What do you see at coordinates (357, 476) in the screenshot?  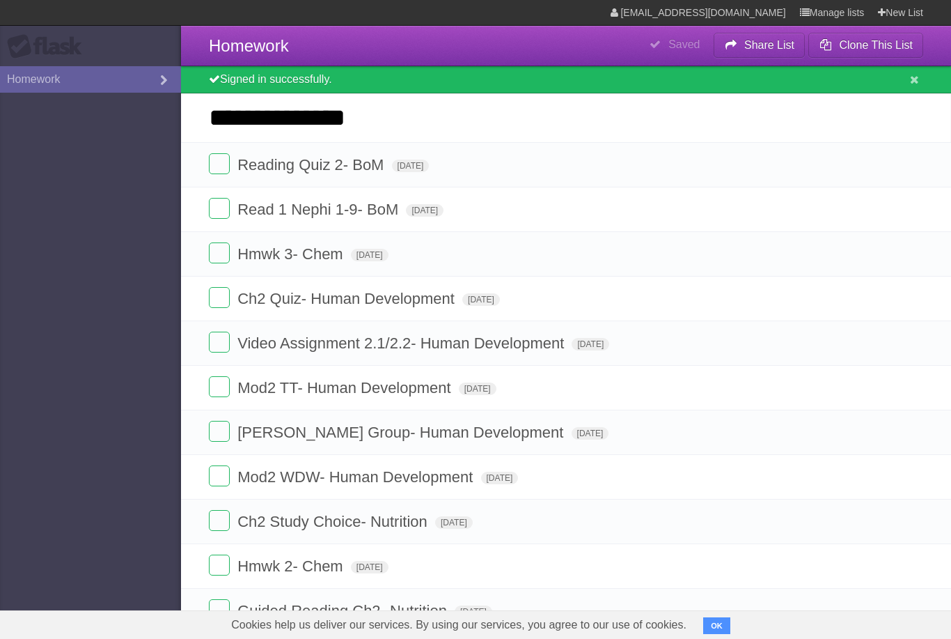 I see `span: Mod2 WDW- Human Development` at bounding box center [357, 476].